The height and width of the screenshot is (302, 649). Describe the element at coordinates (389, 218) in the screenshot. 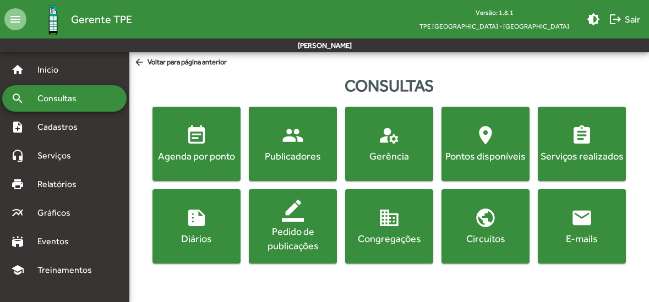

I see `mat-icon: domain` at that location.